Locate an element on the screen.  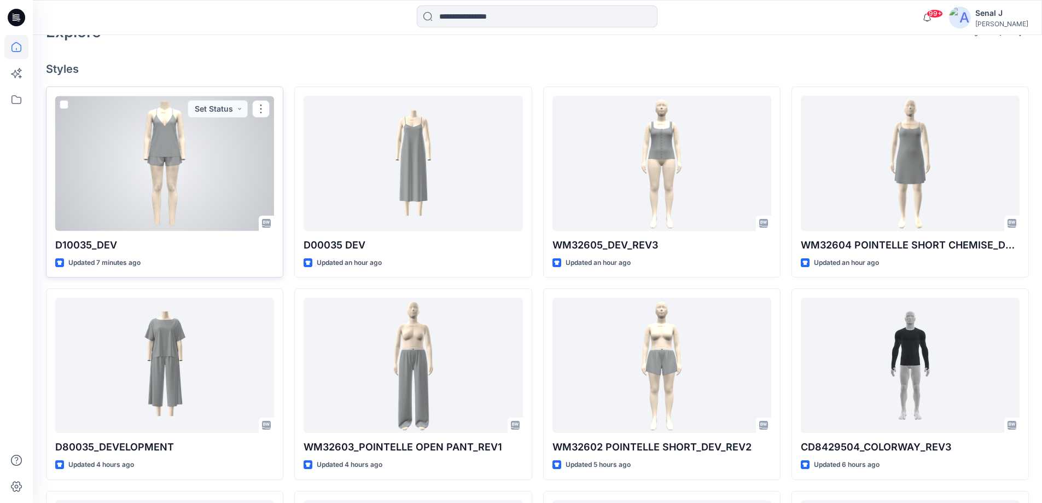
p: WM32602 POINTELLE SHORT_DEV_REV2 is located at coordinates (662, 447).